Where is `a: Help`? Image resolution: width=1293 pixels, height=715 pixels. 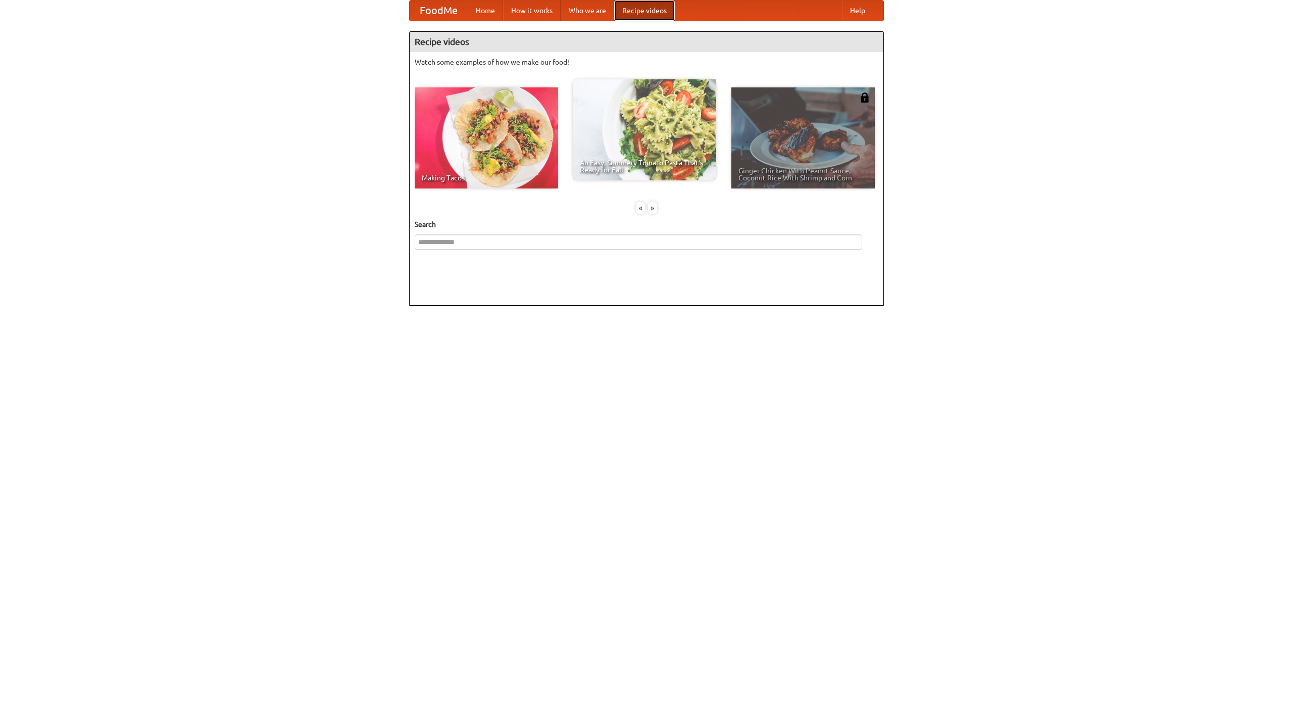 a: Help is located at coordinates (858, 11).